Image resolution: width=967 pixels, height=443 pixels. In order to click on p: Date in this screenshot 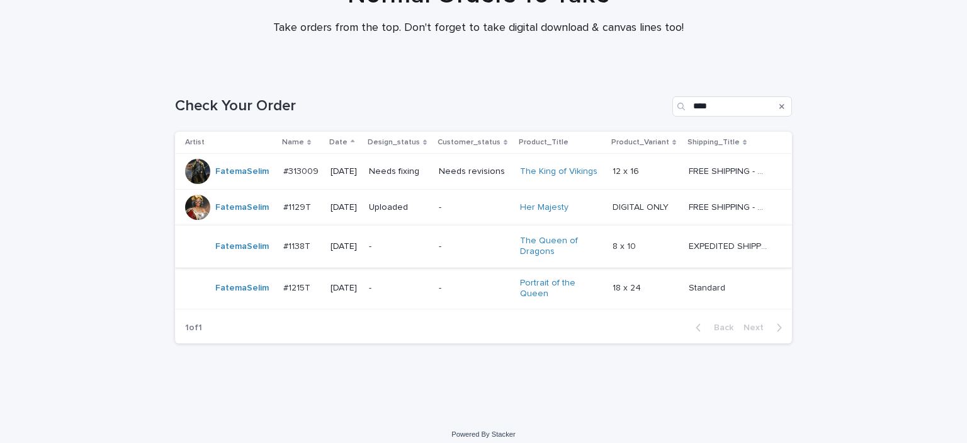, I will do `click(338, 142)`.